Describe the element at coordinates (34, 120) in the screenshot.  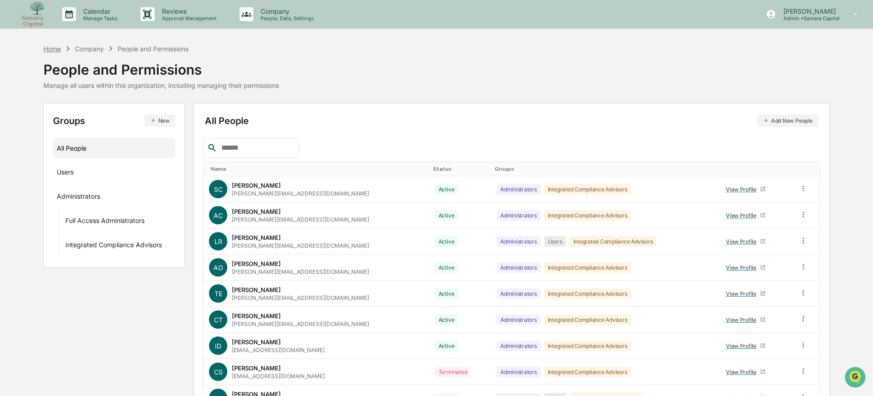
I see `a: 🖐️Preclearance` at that location.